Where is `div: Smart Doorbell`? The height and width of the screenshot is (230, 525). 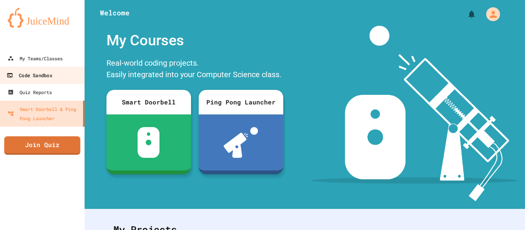
div: Smart Doorbell is located at coordinates (149, 102).